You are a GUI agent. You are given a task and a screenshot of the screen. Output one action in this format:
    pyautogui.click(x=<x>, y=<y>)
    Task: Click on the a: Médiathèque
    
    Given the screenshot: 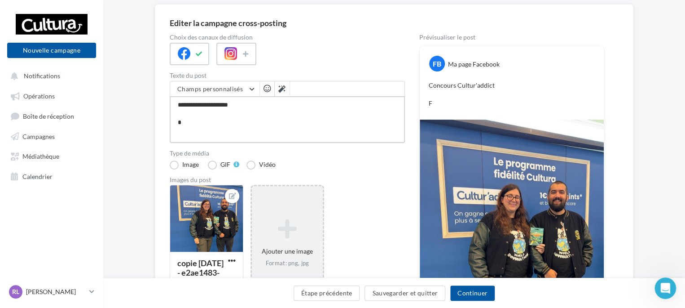 What is the action you would take?
    pyautogui.click(x=52, y=155)
    